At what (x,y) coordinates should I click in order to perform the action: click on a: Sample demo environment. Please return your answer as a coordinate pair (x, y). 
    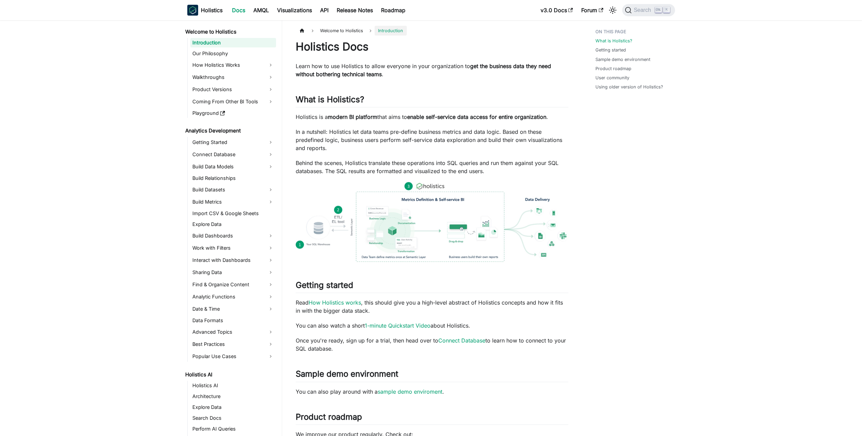
    Looking at the image, I should click on (623, 59).